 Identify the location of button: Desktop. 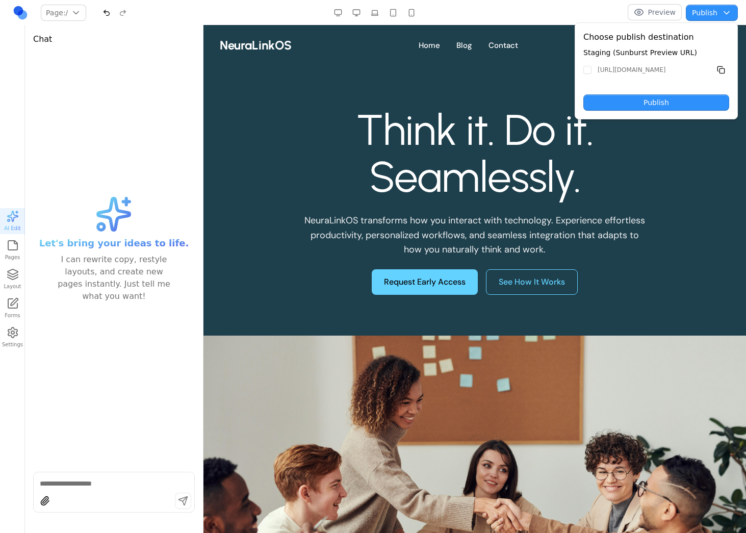
(356, 13).